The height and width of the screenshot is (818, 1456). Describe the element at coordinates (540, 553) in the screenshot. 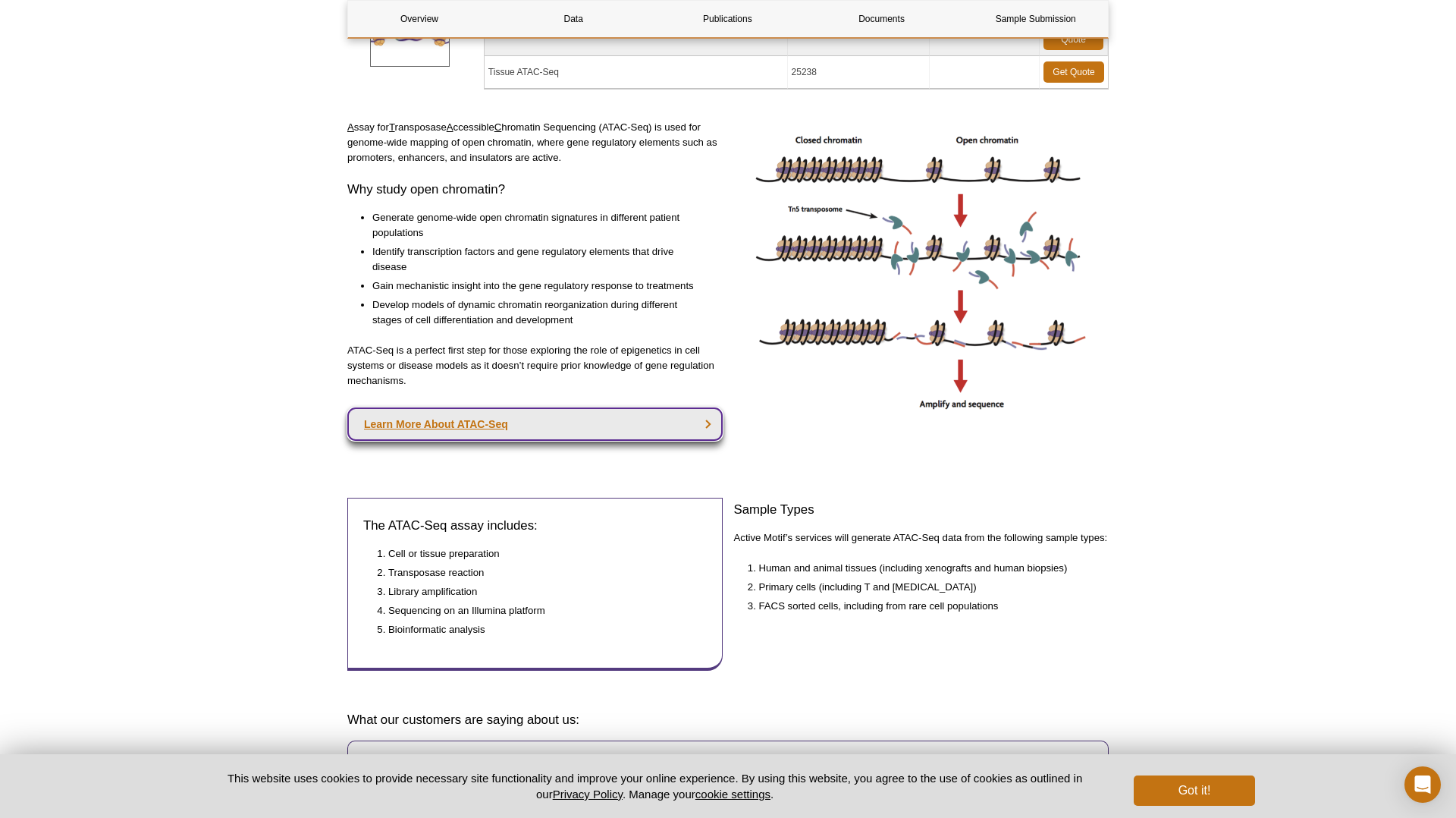

I see `li: Cell or tissue preparation` at that location.